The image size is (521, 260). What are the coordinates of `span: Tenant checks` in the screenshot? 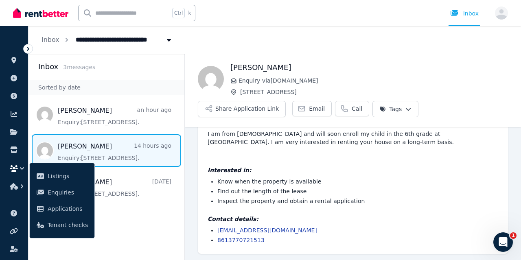 It's located at (68, 225).